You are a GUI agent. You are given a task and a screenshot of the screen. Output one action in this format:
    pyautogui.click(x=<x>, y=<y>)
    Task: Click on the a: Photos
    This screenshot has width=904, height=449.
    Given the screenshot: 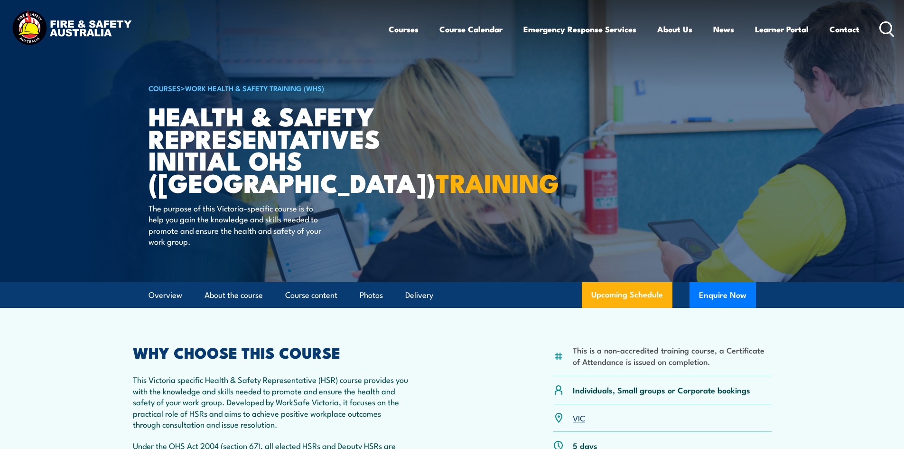 What is the action you would take?
    pyautogui.click(x=371, y=295)
    